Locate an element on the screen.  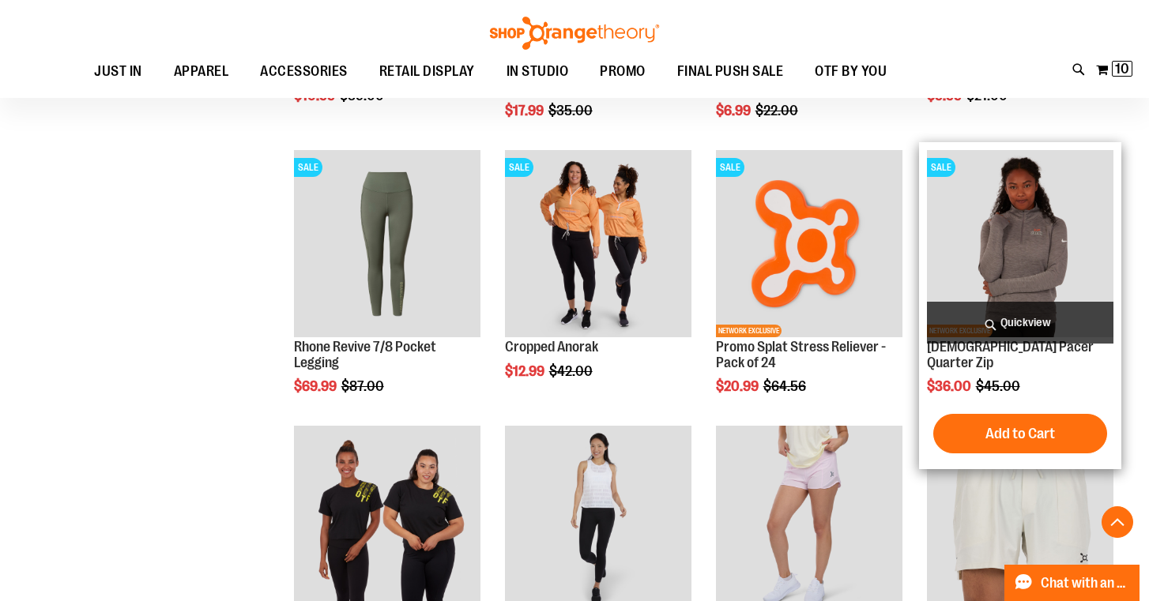
a: Cropped Anorak primary imageSALE is located at coordinates (598, 244).